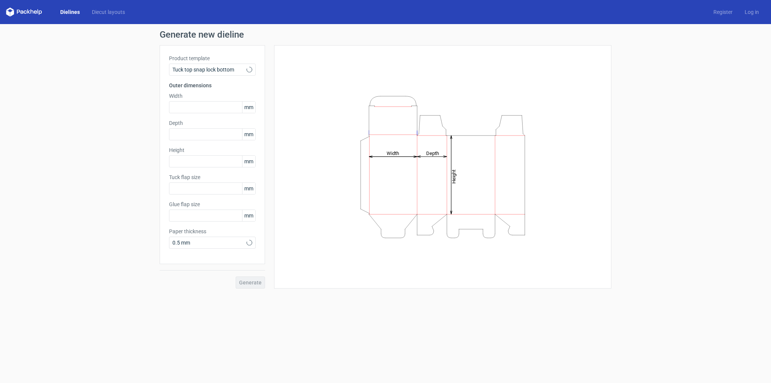 This screenshot has height=383, width=771. I want to click on label: Width, so click(212, 96).